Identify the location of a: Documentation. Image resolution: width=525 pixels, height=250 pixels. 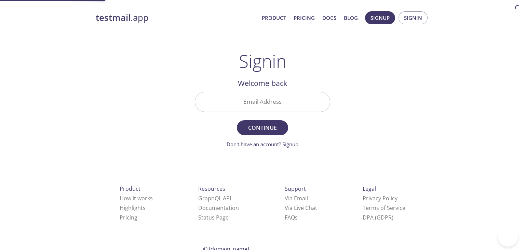
(219, 208).